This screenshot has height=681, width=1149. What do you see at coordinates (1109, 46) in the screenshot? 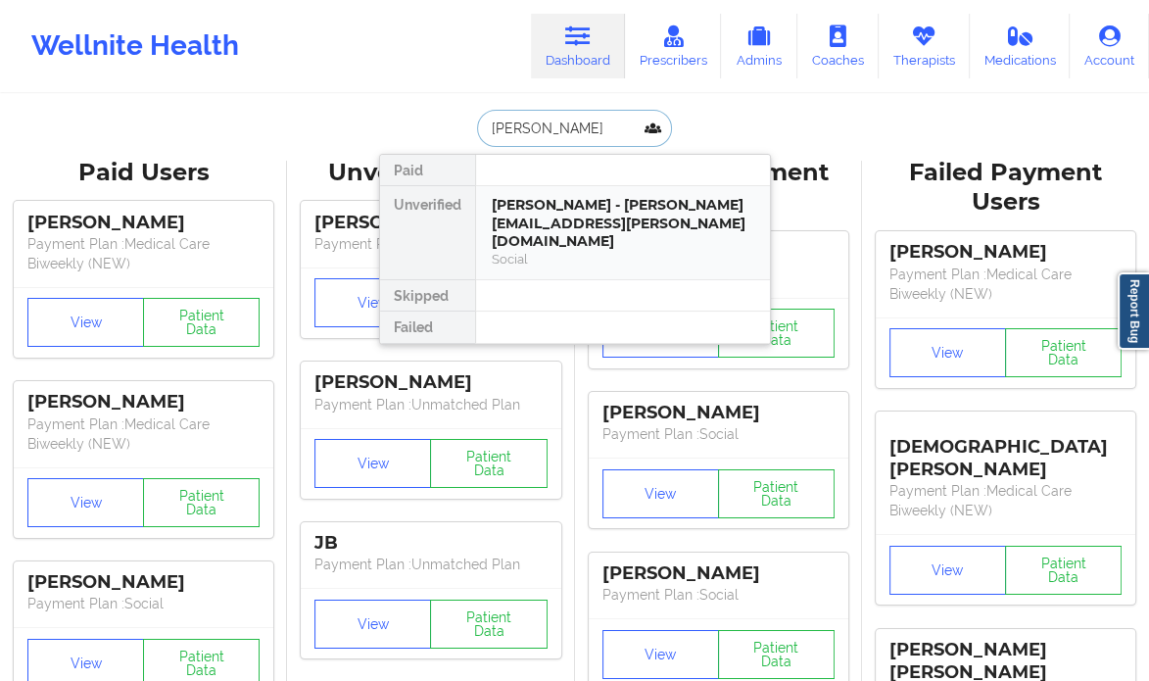
I see `a: Account` at bounding box center [1109, 46].